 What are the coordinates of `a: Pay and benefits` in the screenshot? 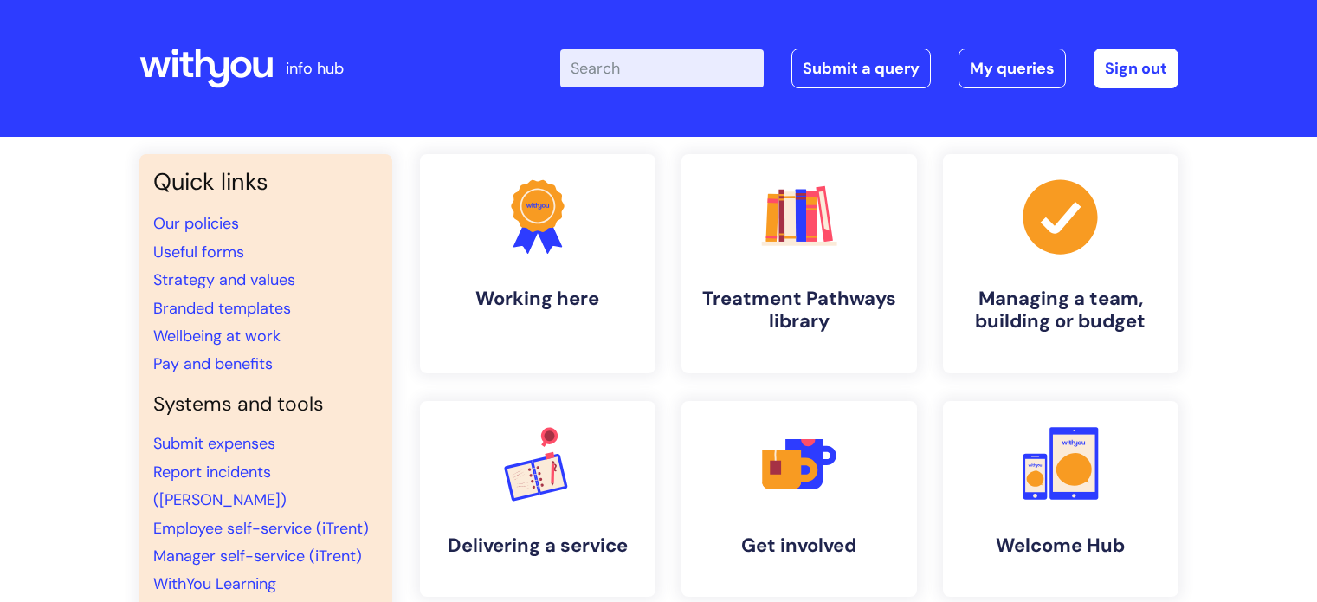 It's located at (213, 364).